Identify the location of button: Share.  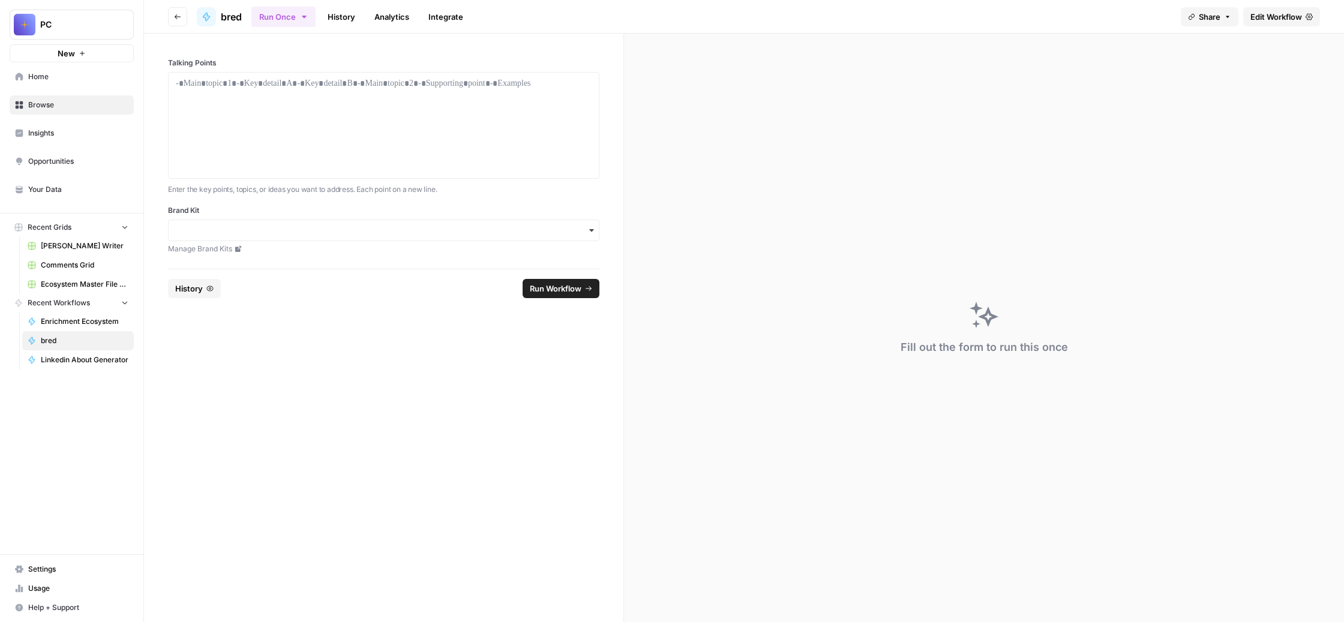
(1210, 17).